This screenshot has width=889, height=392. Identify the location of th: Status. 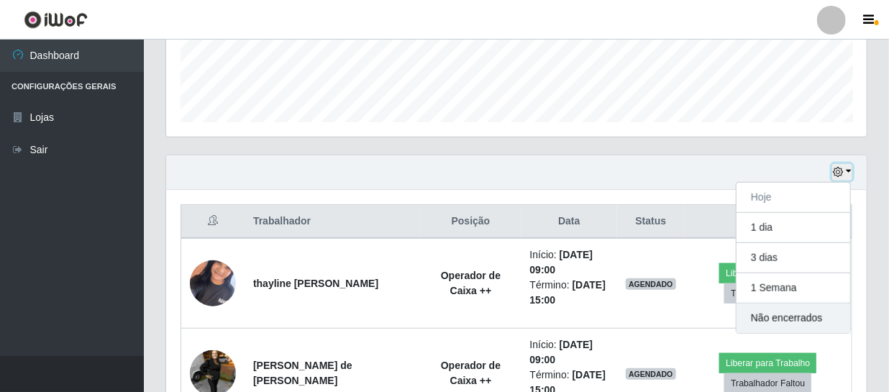
(651, 221).